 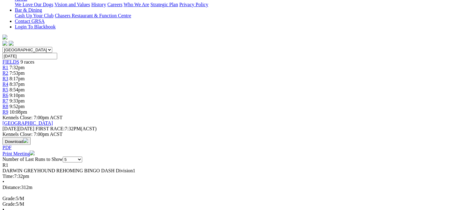 I want to click on span: 8:37pm, so click(x=17, y=84).